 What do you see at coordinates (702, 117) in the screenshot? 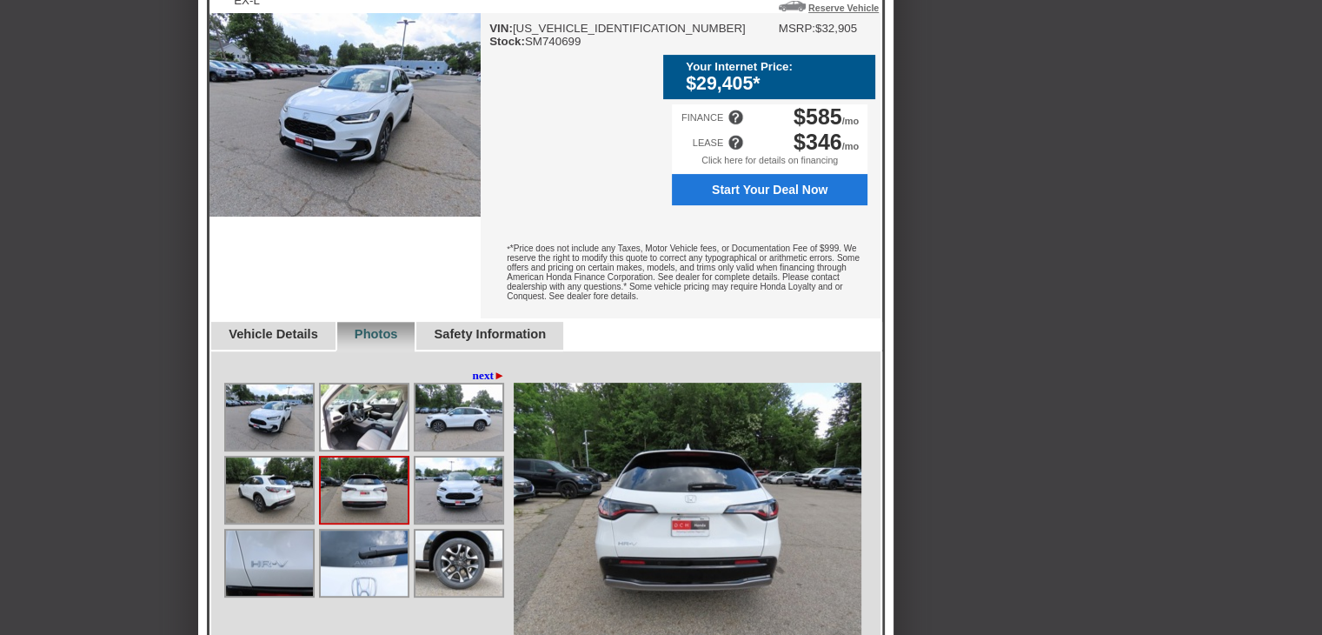
I see `div: FINANCE` at bounding box center [702, 117].